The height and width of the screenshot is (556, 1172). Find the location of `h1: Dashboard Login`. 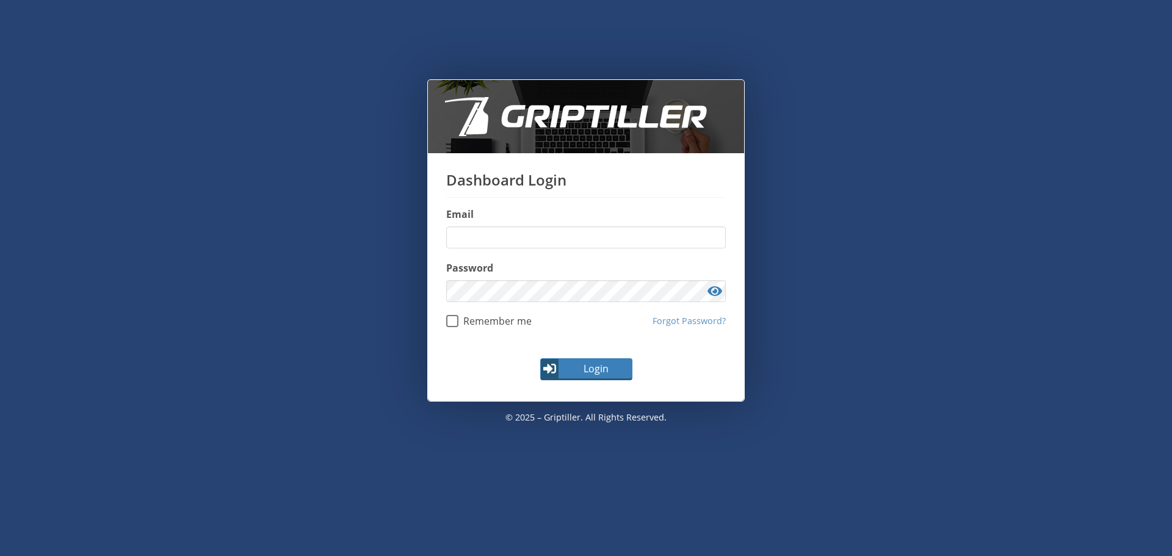

h1: Dashboard Login is located at coordinates (586, 184).